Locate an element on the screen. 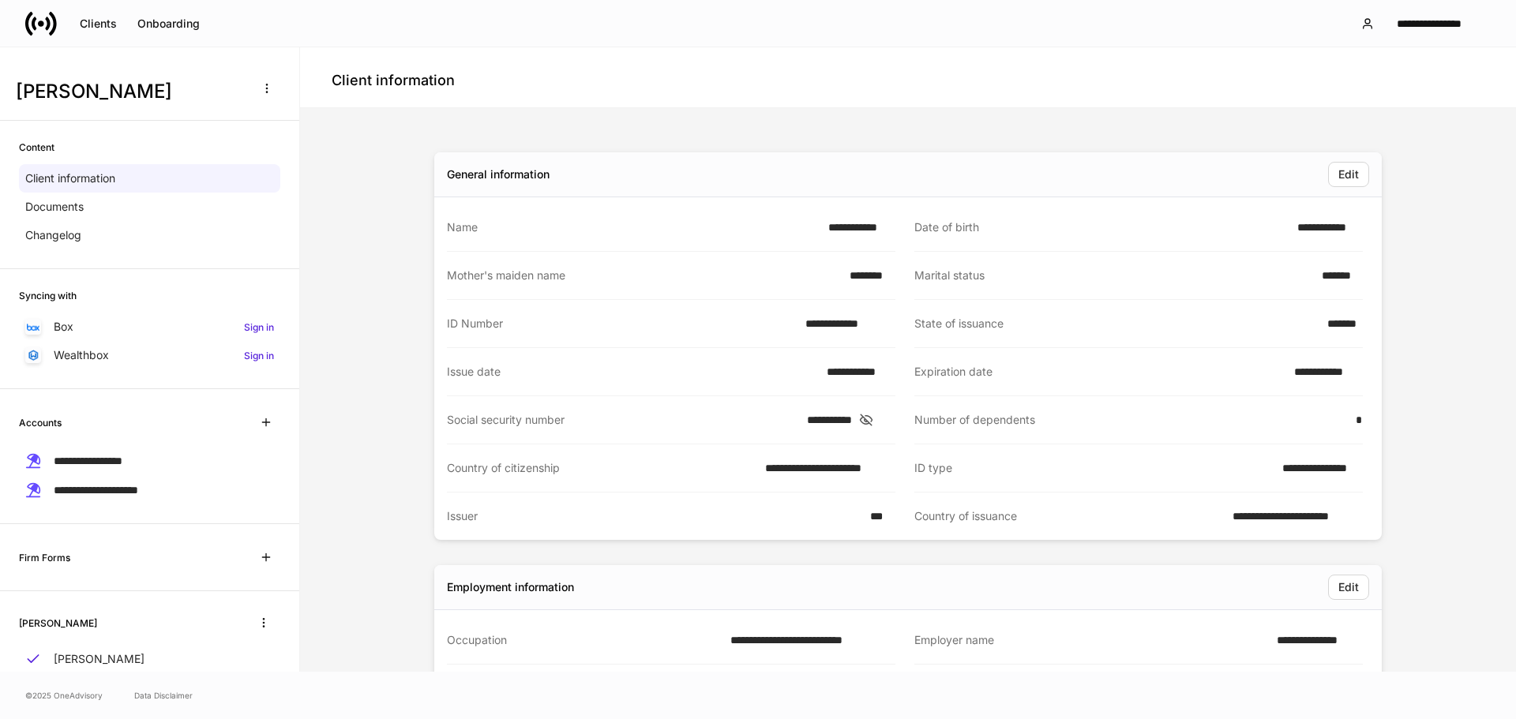 The height and width of the screenshot is (719, 1516). p: Changelog is located at coordinates (53, 235).